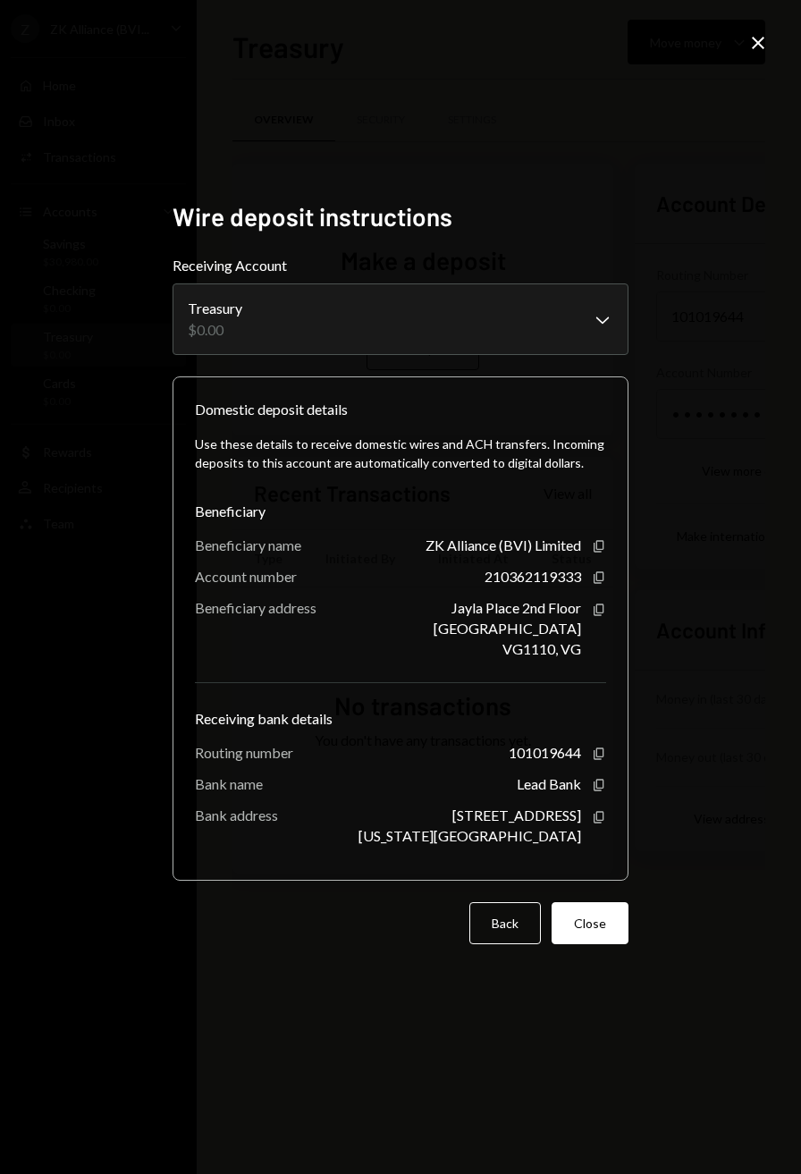 Image resolution: width=801 pixels, height=1174 pixels. What do you see at coordinates (244, 752) in the screenshot?
I see `div: Routing number` at bounding box center [244, 752].